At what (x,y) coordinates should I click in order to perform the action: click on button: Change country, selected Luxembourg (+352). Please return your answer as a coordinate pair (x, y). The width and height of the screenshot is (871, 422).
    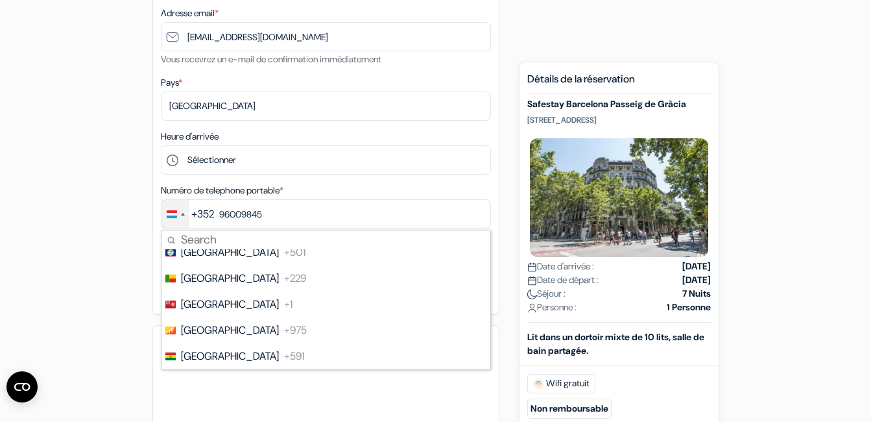
    Looking at the image, I should click on (188, 213).